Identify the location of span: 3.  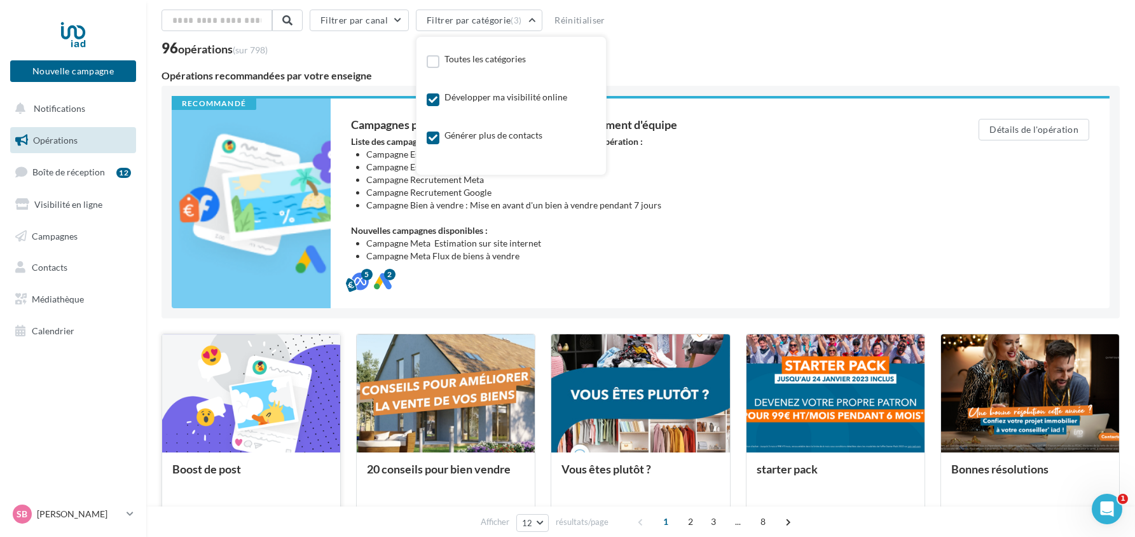
(714, 522).